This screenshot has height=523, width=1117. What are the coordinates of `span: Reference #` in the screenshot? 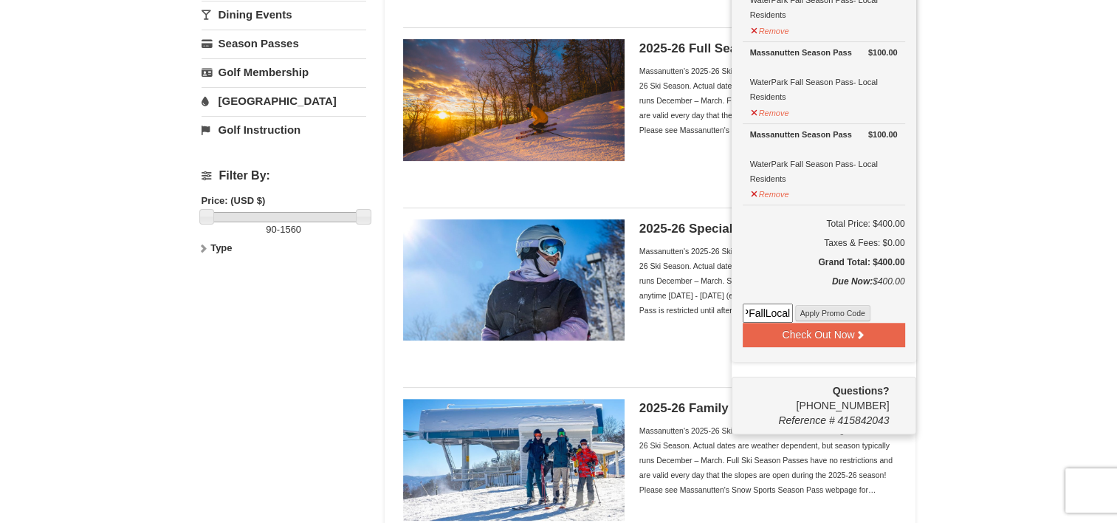 It's located at (806, 420).